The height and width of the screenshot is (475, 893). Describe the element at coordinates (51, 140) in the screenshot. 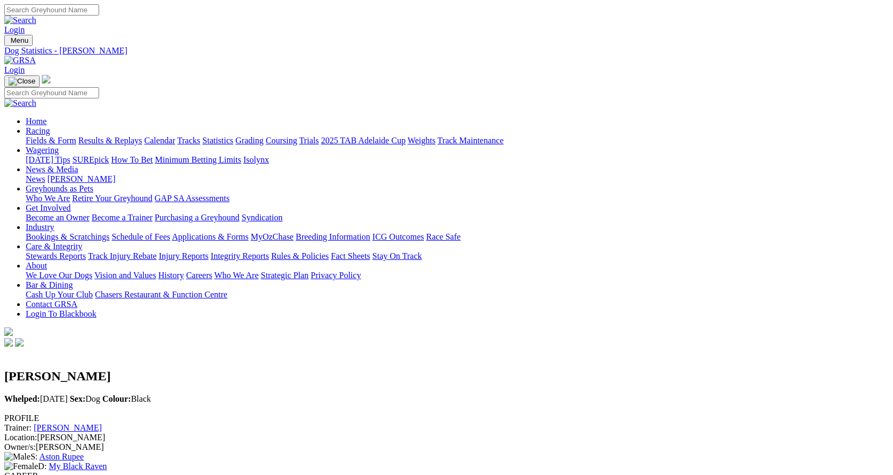

I see `a: Fields & Form` at that location.